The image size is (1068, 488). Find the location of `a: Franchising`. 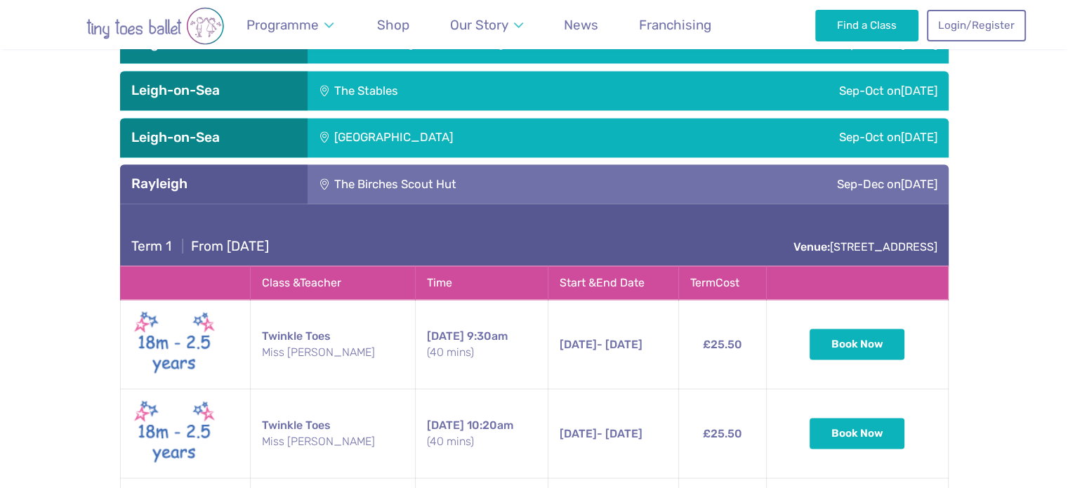

a: Franchising is located at coordinates (676, 25).